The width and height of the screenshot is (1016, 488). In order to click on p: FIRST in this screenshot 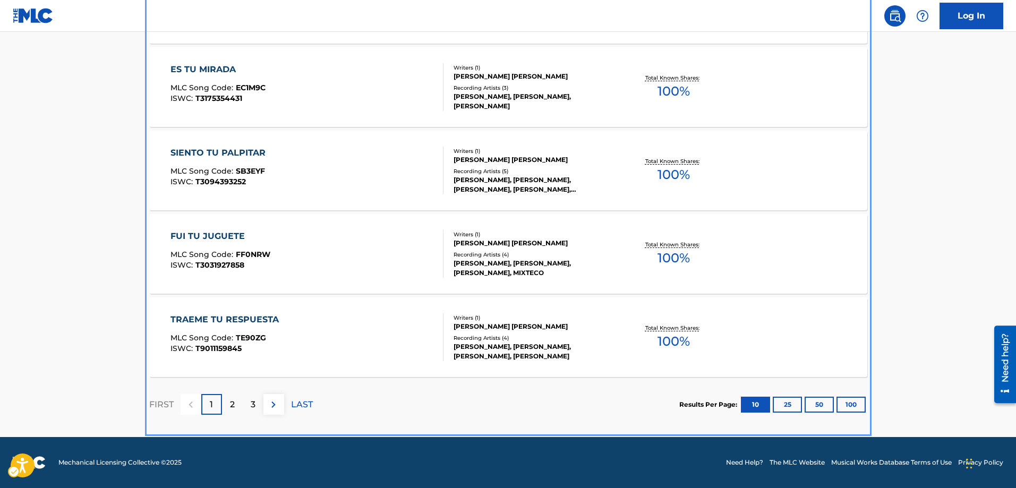, I will do `click(161, 405)`.